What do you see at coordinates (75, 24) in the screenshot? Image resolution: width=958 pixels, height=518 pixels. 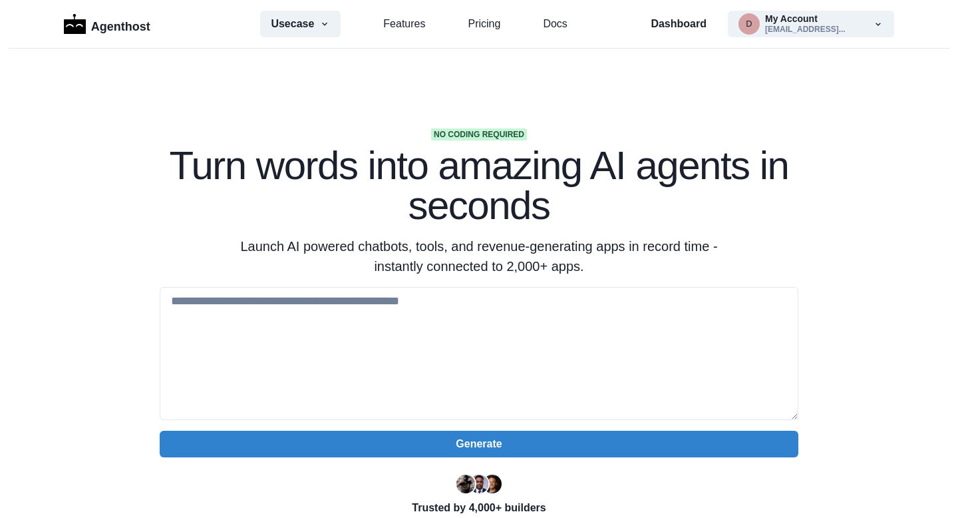 I see `img: Logo` at bounding box center [75, 24].